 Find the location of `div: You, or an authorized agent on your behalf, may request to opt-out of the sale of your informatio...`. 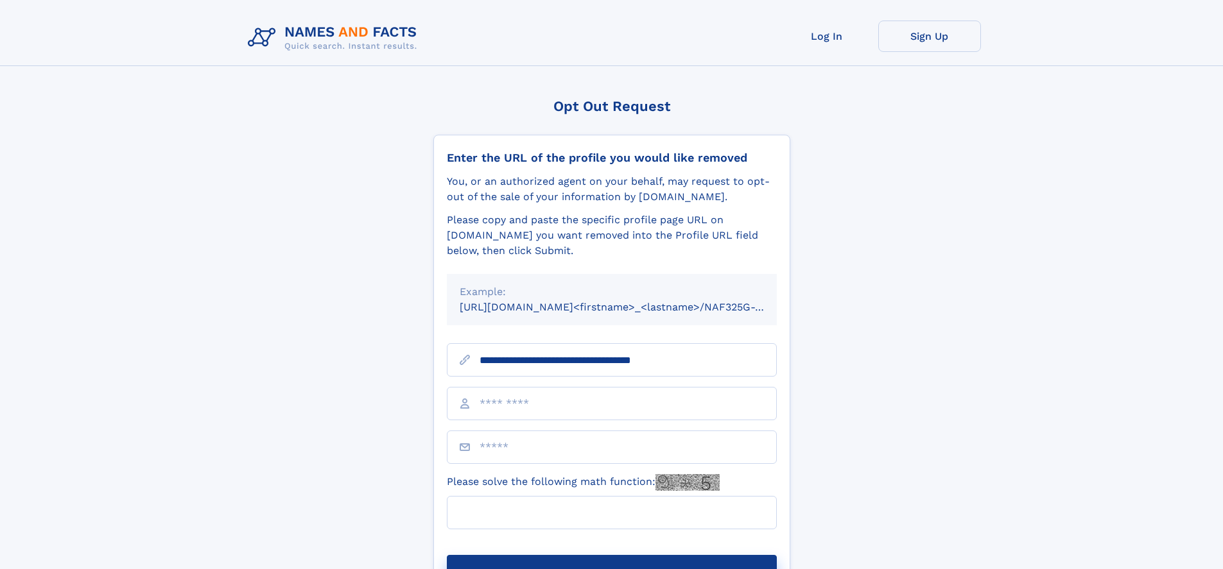

div: You, or an authorized agent on your behalf, may request to opt-out of the sale of your informatio... is located at coordinates (612, 189).